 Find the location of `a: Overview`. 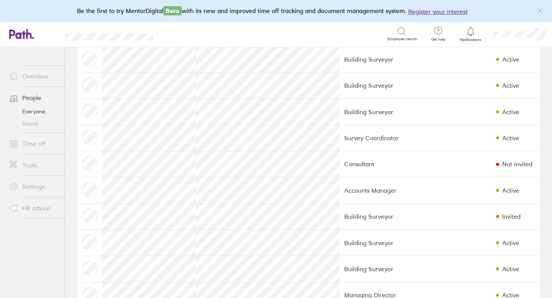

a: Overview is located at coordinates (34, 76).